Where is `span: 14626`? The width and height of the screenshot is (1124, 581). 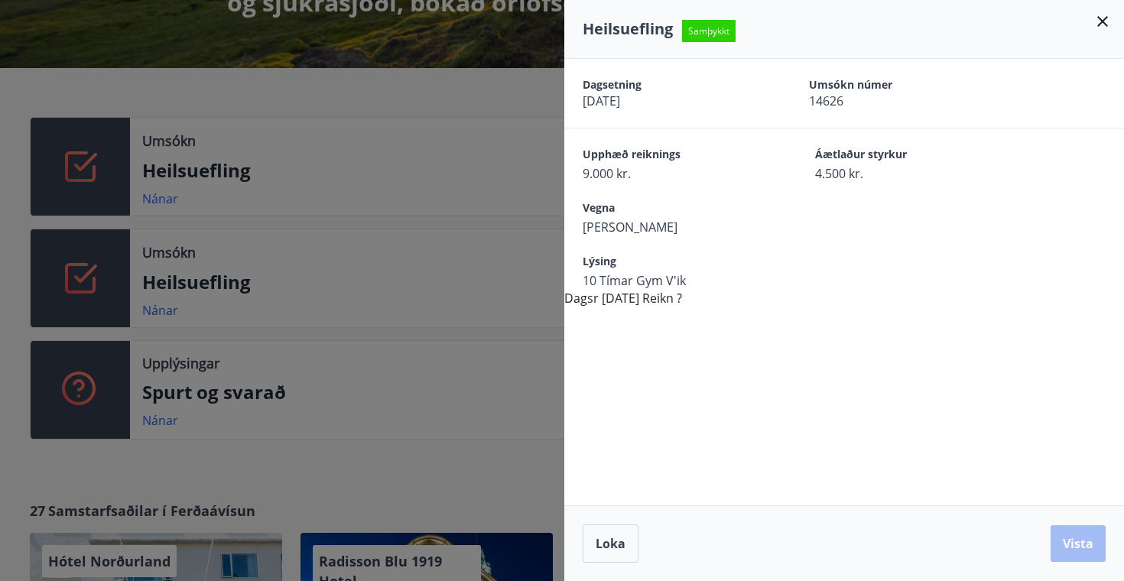
span: 14626 is located at coordinates (895, 101).